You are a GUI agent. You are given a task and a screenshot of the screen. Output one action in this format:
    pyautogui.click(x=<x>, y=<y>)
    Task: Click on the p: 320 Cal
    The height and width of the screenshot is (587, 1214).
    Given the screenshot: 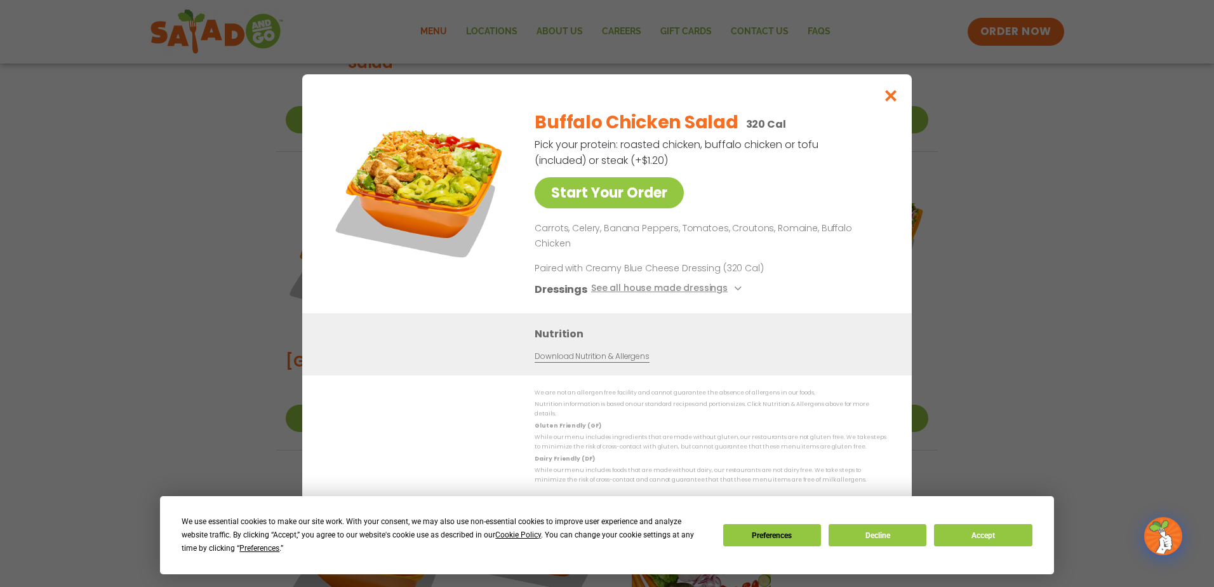 What is the action you would take?
    pyautogui.click(x=766, y=124)
    